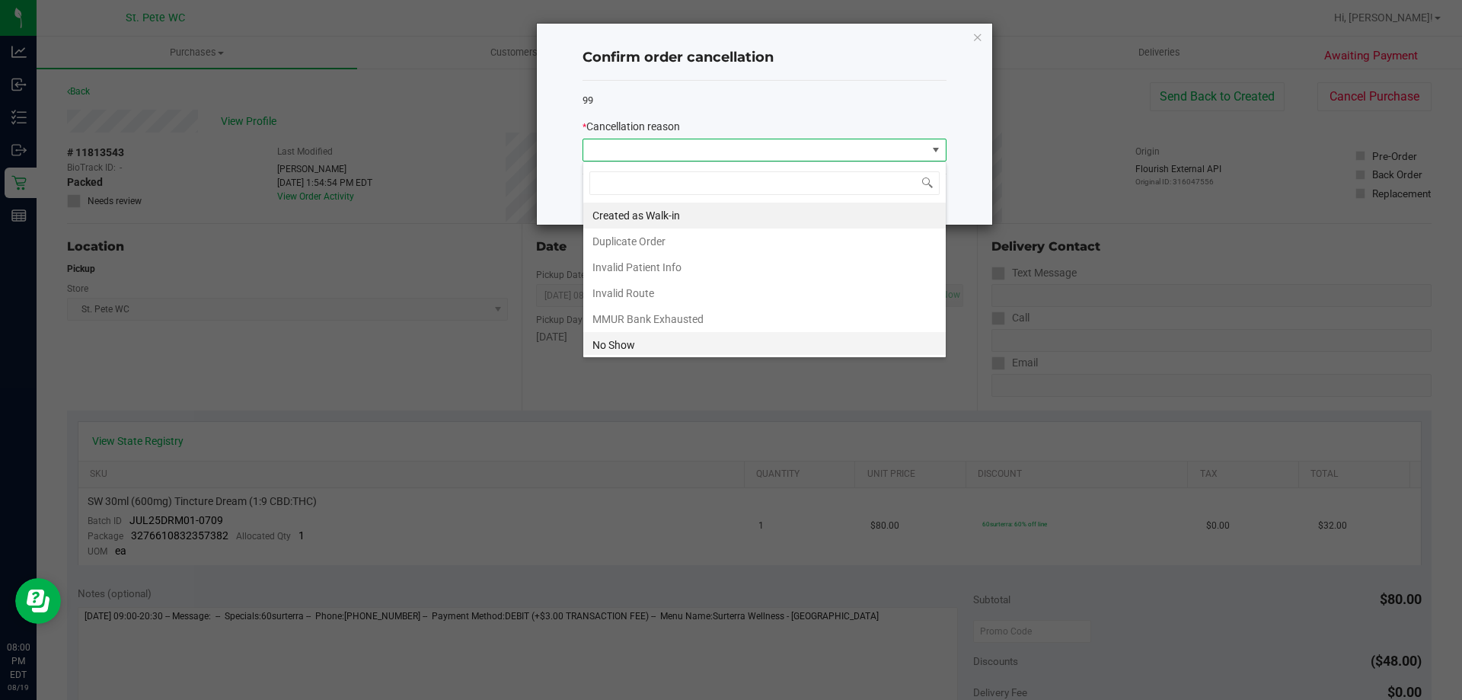 The width and height of the screenshot is (1462, 700). Describe the element at coordinates (588, 100) in the screenshot. I see `span: 99` at that location.